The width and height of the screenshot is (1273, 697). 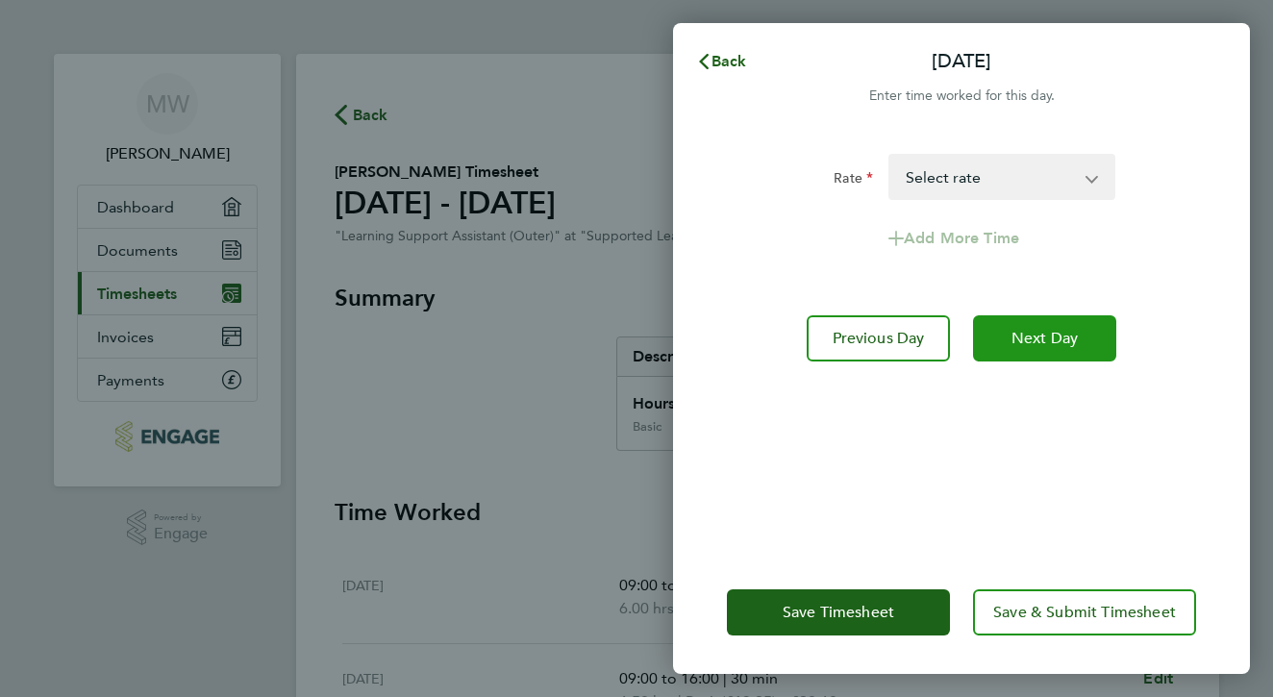 I want to click on button: Previous Day, so click(x=878, y=338).